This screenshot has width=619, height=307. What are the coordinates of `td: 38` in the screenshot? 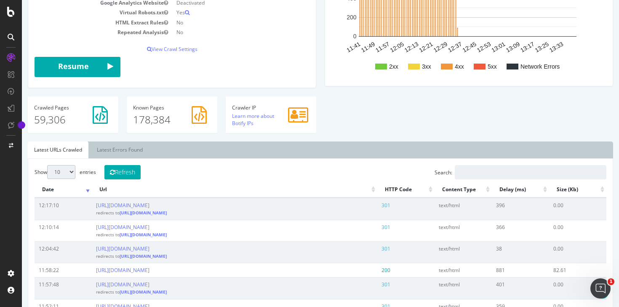 It's located at (499, 252).